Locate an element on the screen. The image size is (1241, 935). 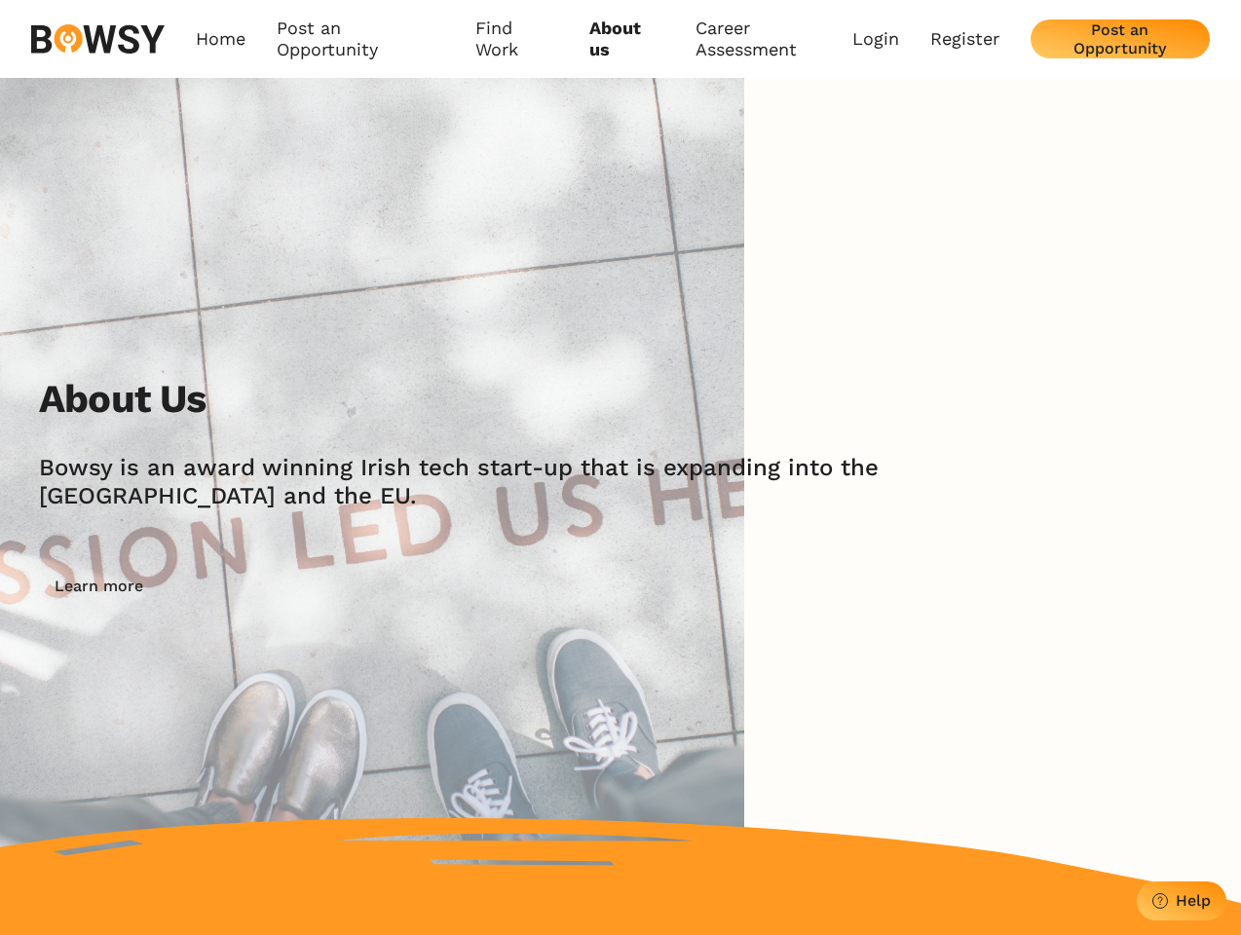
a: Home is located at coordinates (220, 39).